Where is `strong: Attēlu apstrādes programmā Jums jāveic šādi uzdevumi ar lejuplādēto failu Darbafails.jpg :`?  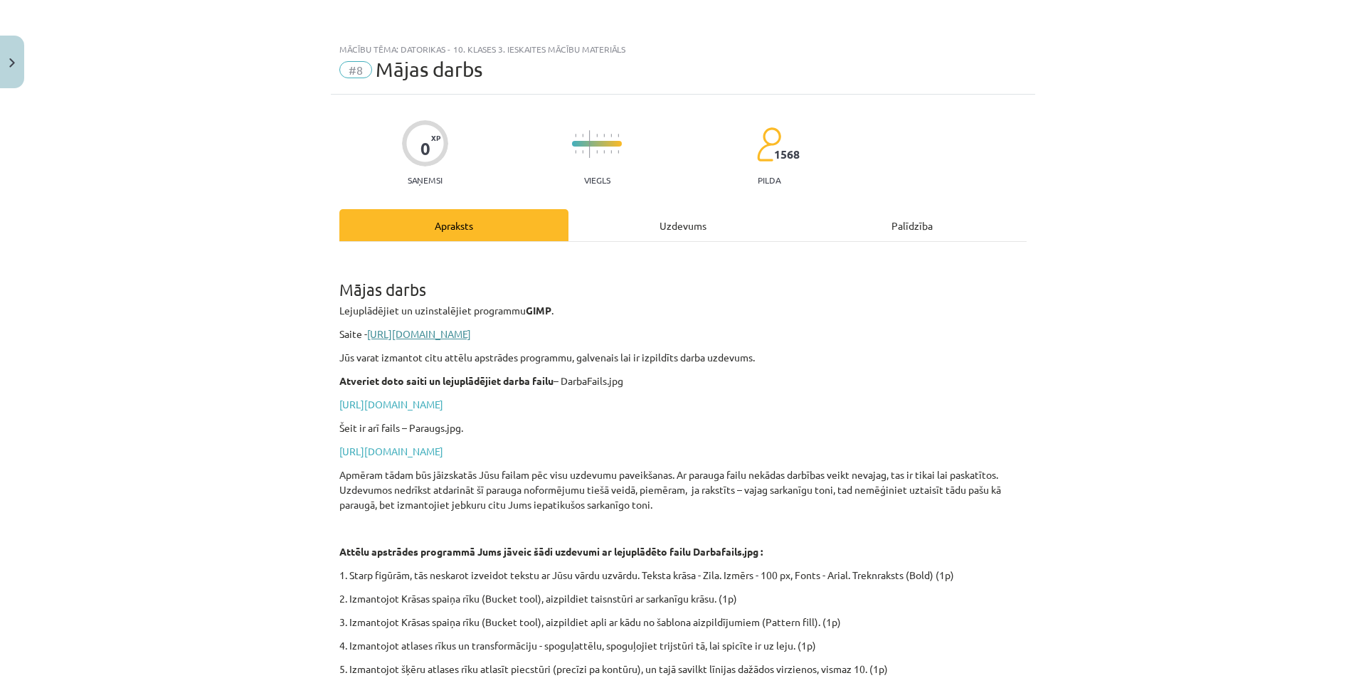 strong: Attēlu apstrādes programmā Jums jāveic šādi uzdevumi ar lejuplādēto failu Darbafails.jpg : is located at coordinates (551, 551).